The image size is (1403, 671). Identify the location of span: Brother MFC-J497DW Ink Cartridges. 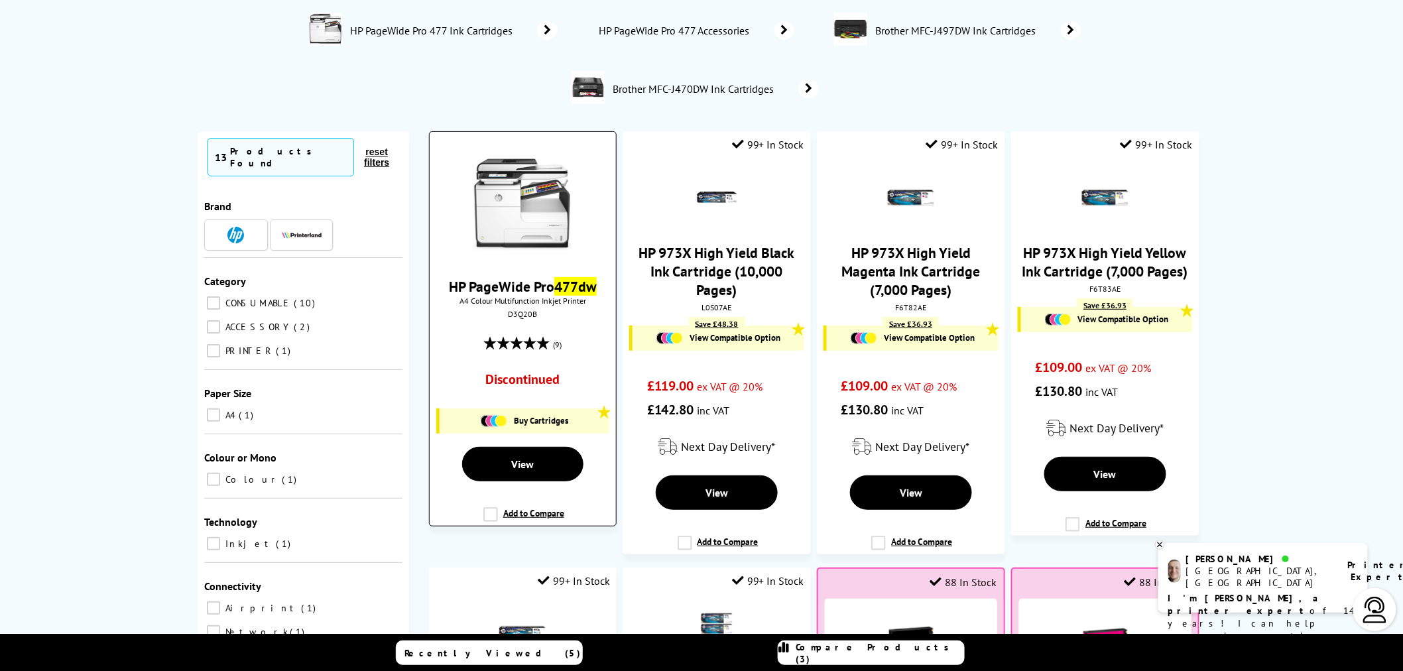
(958, 31).